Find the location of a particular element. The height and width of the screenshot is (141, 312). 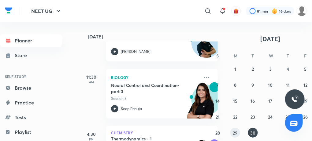

h5: 11:30 is located at coordinates (92, 77).